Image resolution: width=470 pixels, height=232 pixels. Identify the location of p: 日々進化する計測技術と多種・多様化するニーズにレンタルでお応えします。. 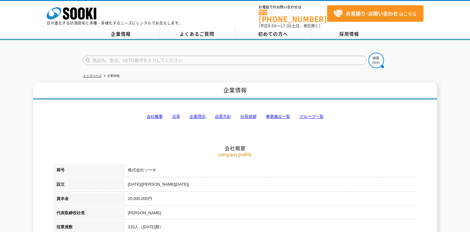
(115, 23).